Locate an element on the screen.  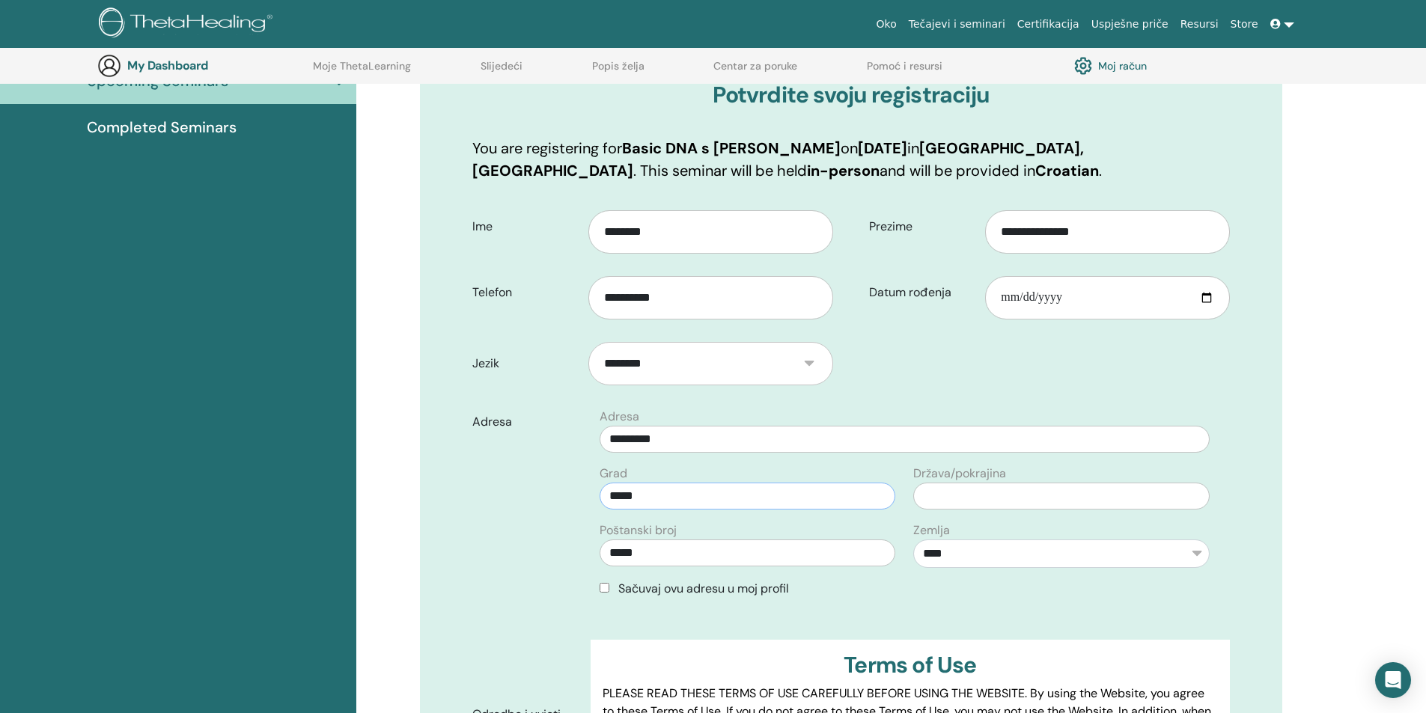
img: generic-user-icon.jpg is located at coordinates (109, 66).